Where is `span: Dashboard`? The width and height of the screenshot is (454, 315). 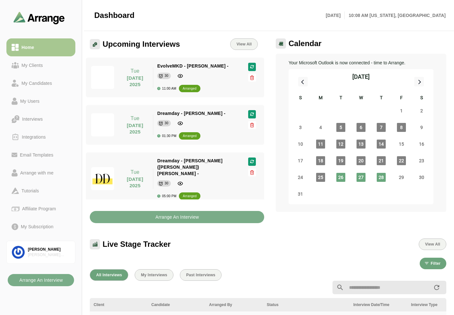
span: Dashboard is located at coordinates (114, 15).